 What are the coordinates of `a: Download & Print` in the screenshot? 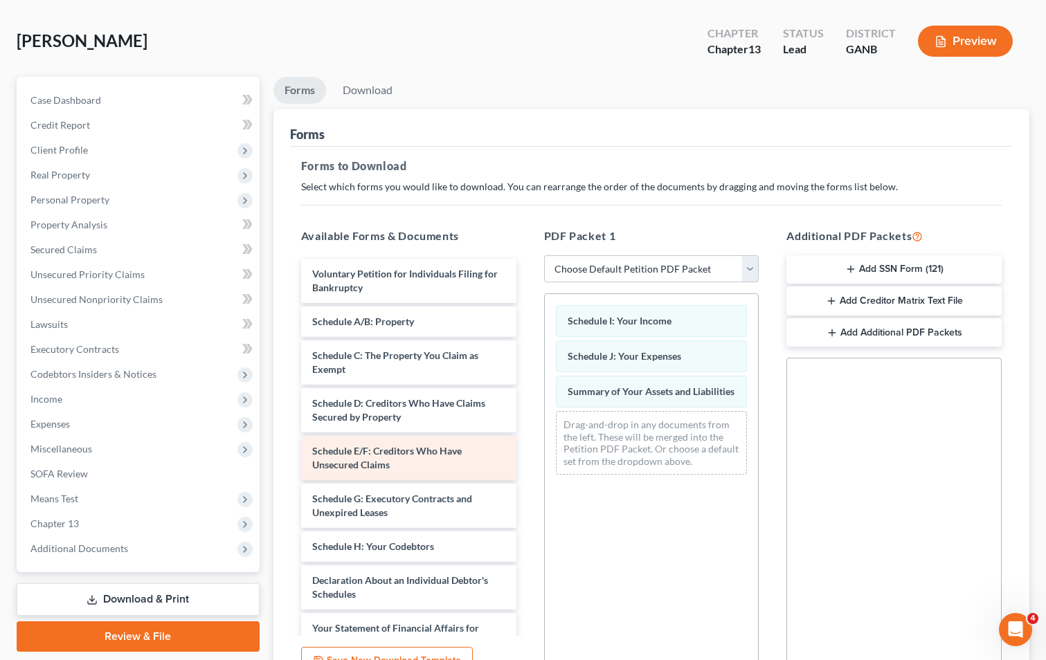 It's located at (138, 600).